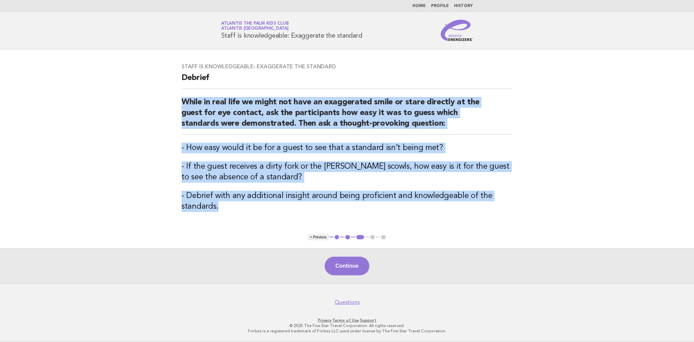 The height and width of the screenshot is (342, 694). What do you see at coordinates (368, 321) in the screenshot?
I see `a: Support` at bounding box center [368, 321].